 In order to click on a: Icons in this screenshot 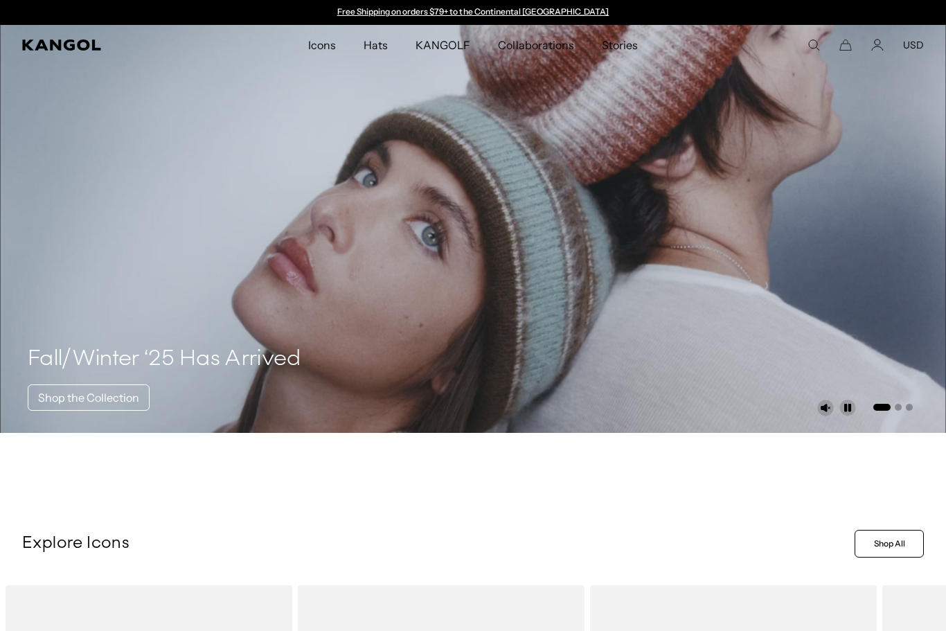, I will do `click(322, 45)`.